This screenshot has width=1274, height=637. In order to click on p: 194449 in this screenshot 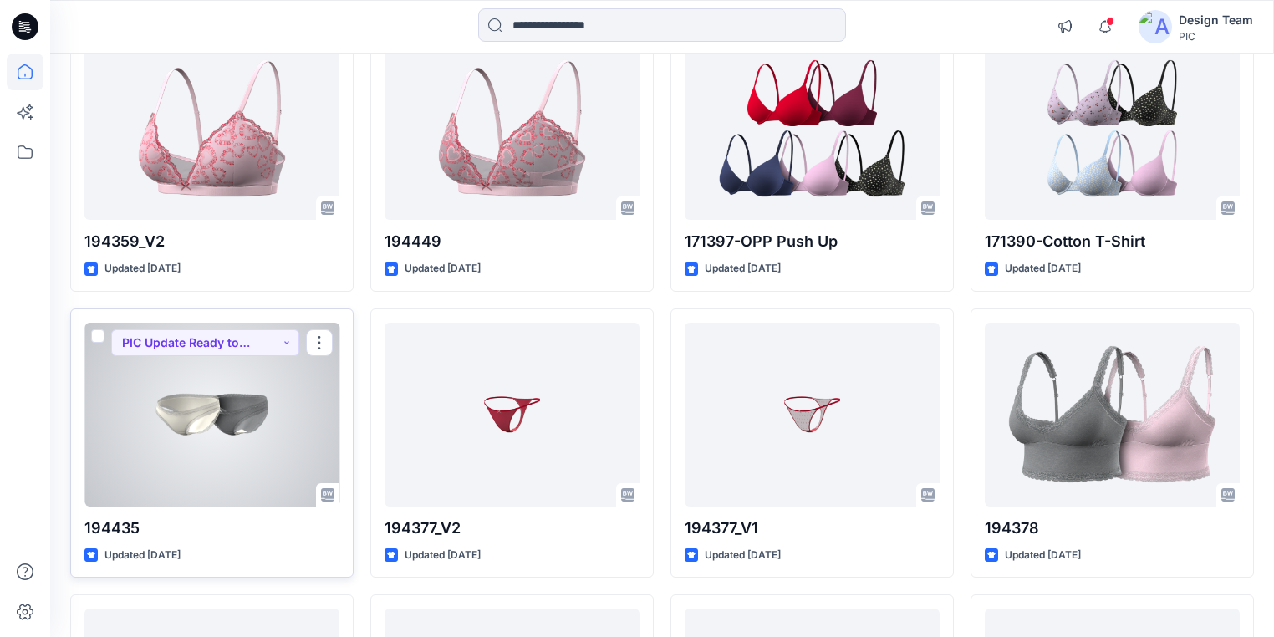, I will do `click(512, 242)`.